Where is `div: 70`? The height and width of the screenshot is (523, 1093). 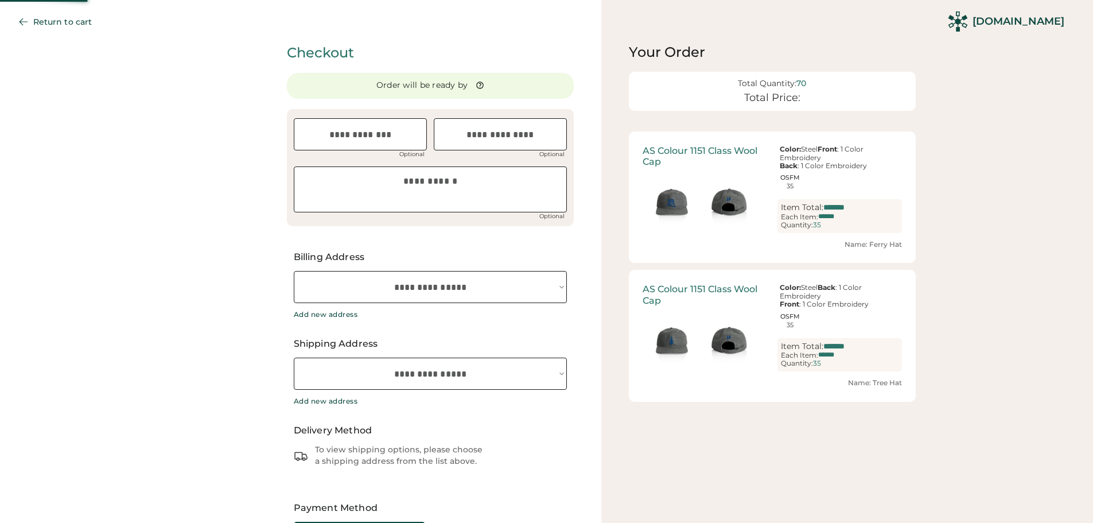 div: 70 is located at coordinates (801, 83).